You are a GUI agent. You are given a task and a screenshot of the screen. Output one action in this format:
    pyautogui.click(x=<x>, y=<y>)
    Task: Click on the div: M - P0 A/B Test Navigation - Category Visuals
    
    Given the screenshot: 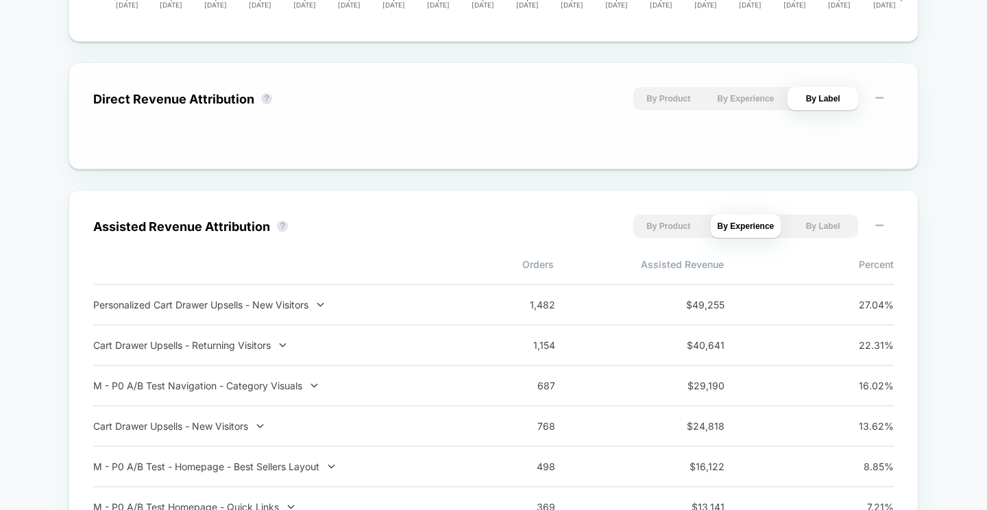 What is the action you would take?
    pyautogui.click(x=273, y=385)
    